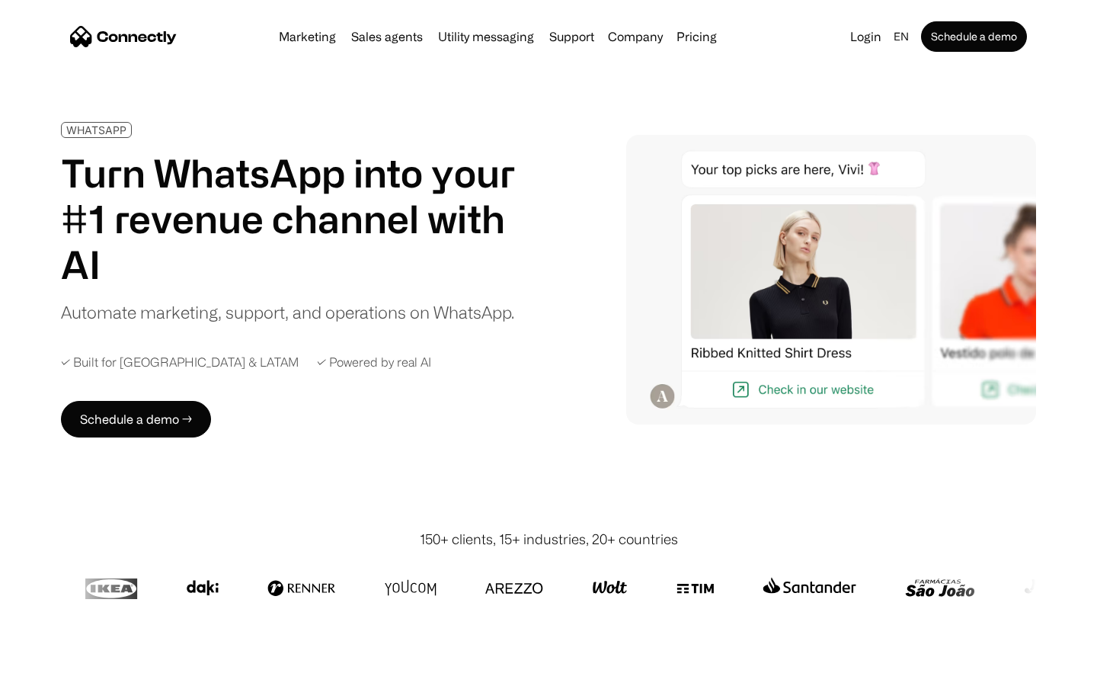  I want to click on a: Sales agents, so click(387, 37).